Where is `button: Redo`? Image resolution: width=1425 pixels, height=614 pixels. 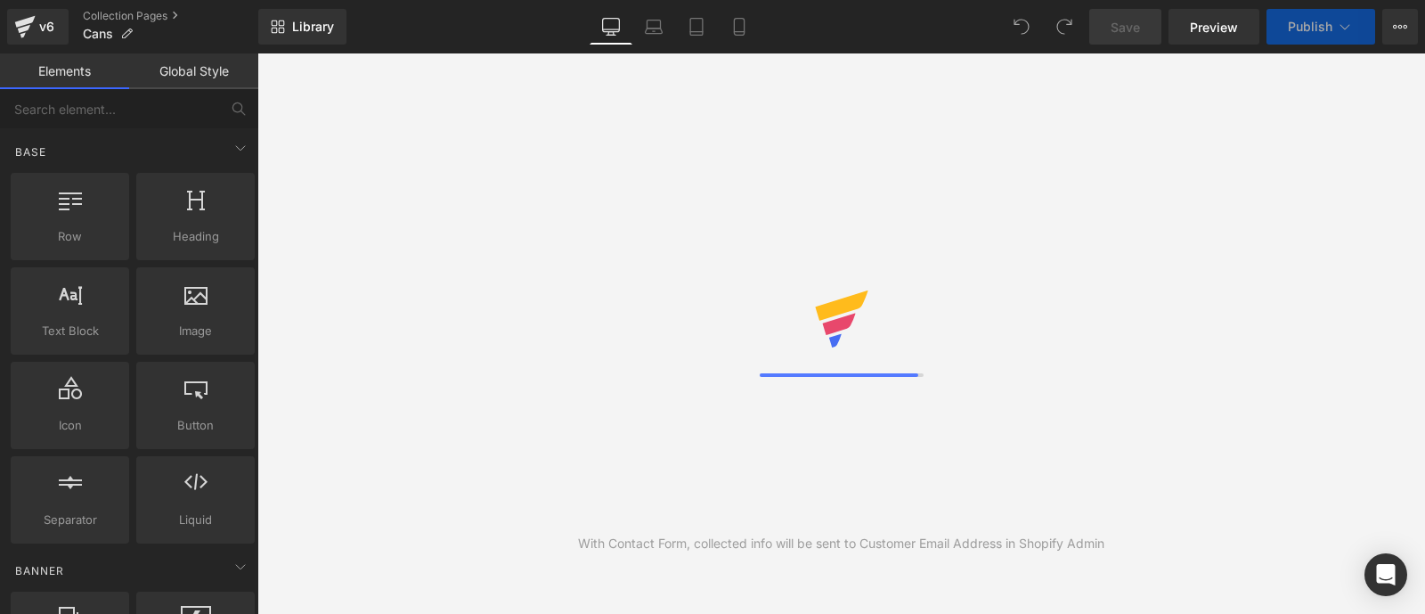 button: Redo is located at coordinates (1064, 27).